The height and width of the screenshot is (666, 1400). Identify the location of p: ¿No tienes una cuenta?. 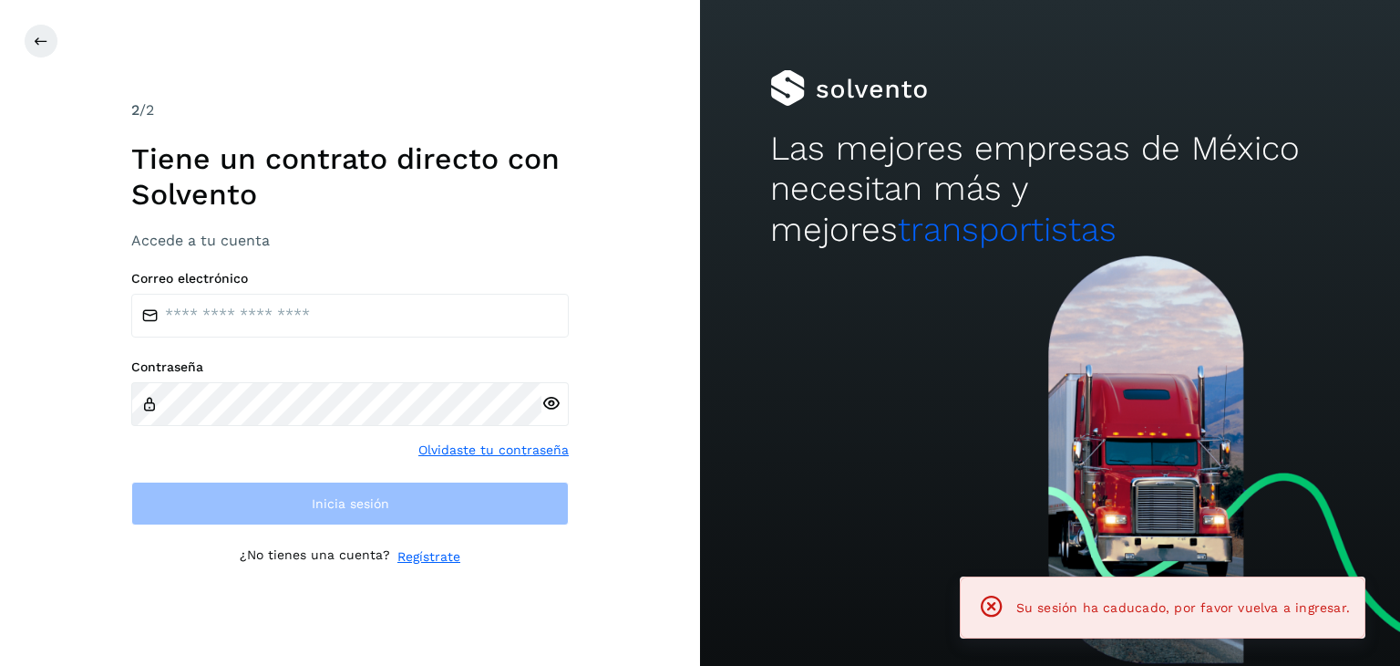
(315, 556).